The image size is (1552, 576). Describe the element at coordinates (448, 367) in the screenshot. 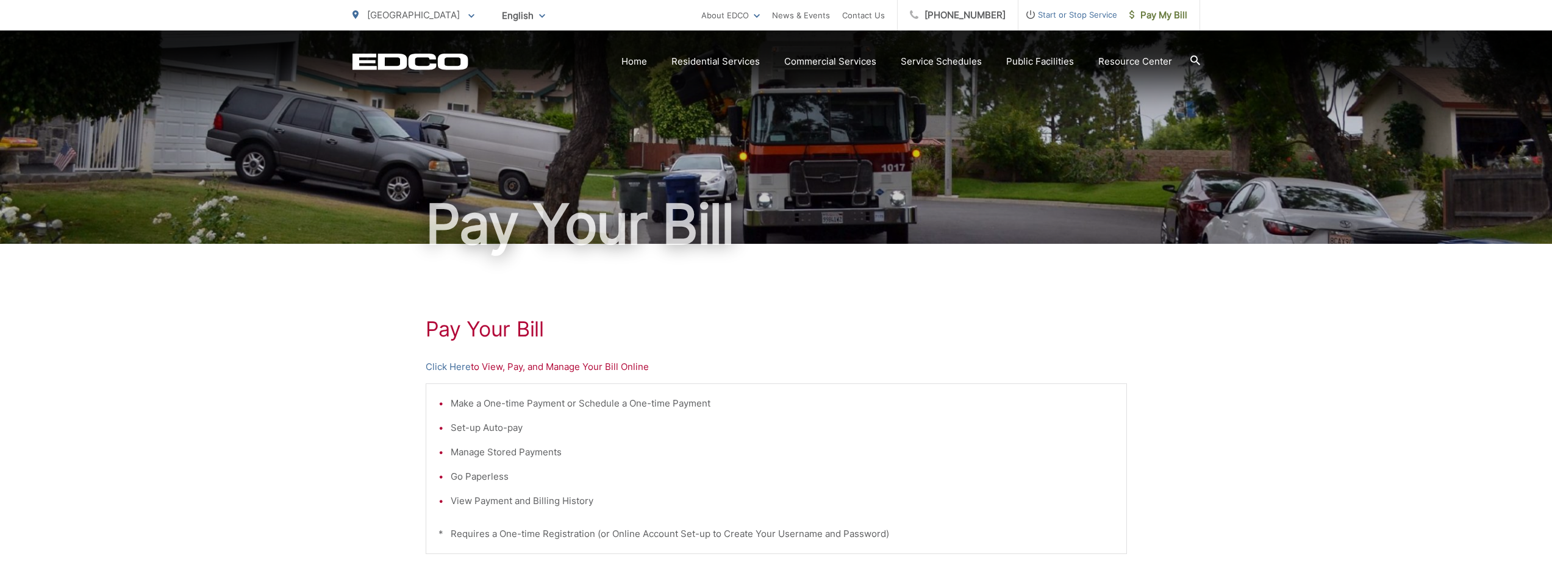

I see `a: Click Here` at that location.